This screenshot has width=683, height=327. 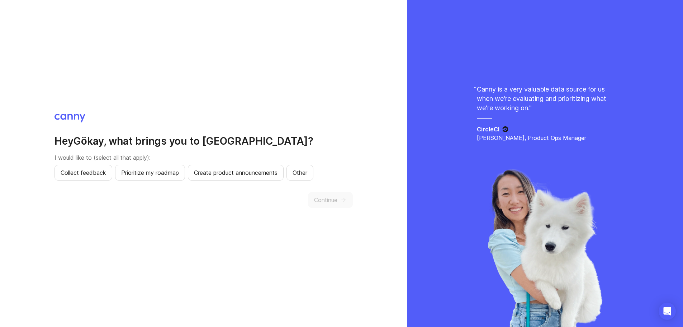 What do you see at coordinates (300, 173) in the screenshot?
I see `span: Other` at bounding box center [300, 173].